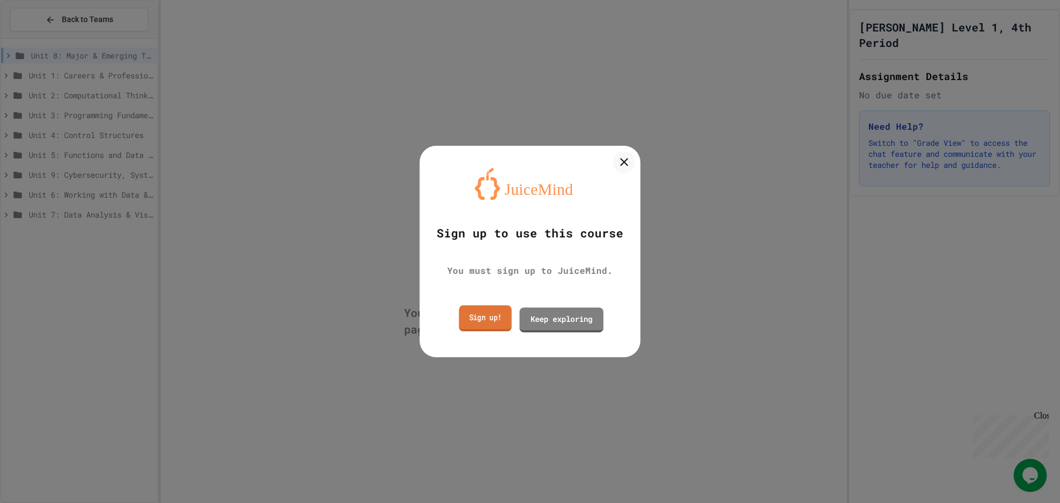  Describe the element at coordinates (561, 320) in the screenshot. I see `a: Keep exploring` at that location.